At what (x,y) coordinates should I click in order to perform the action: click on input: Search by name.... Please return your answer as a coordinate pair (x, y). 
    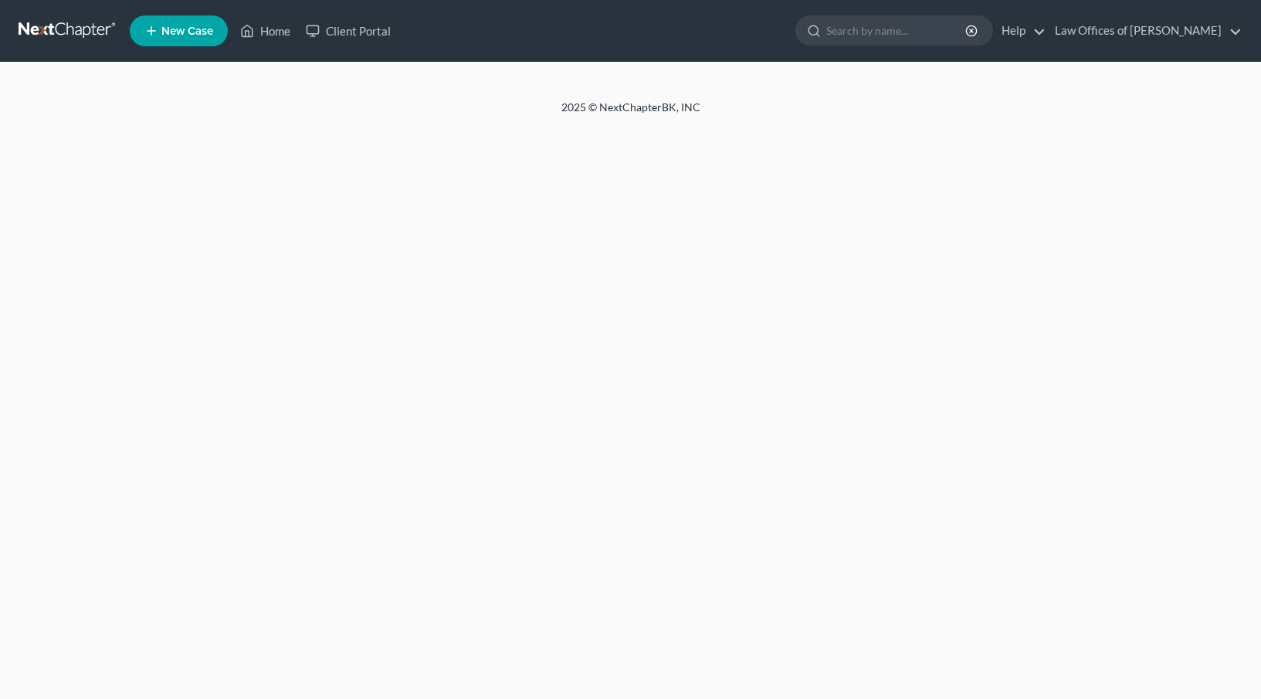
    Looking at the image, I should click on (897, 30).